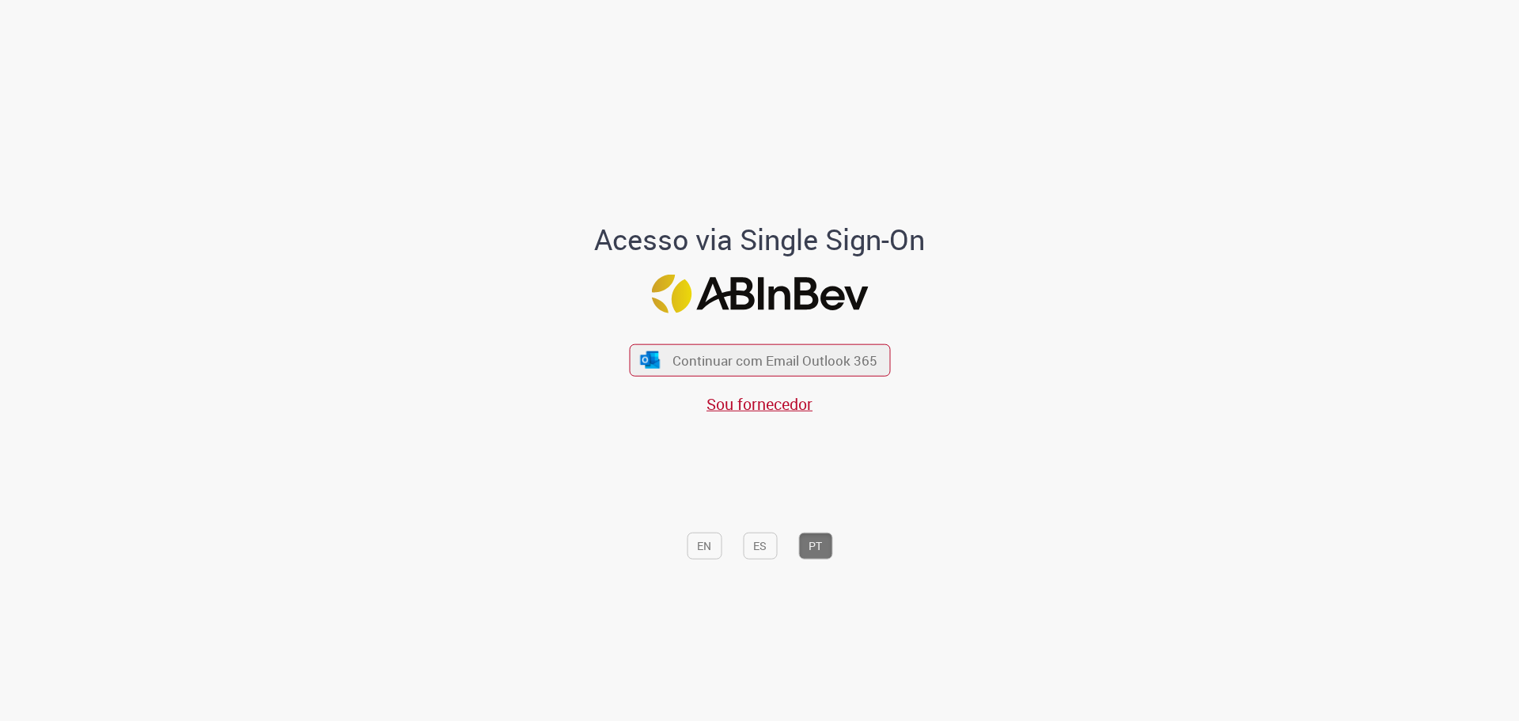 Image resolution: width=1519 pixels, height=721 pixels. I want to click on button: EN, so click(704, 545).